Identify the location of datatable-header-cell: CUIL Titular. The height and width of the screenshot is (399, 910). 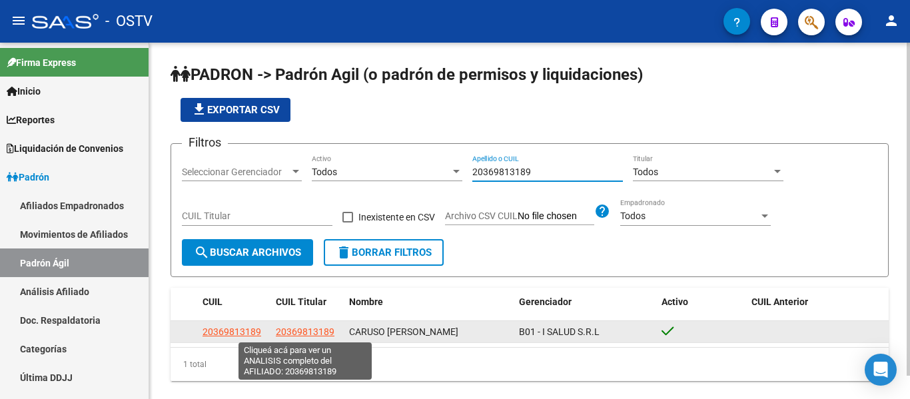
(307, 302).